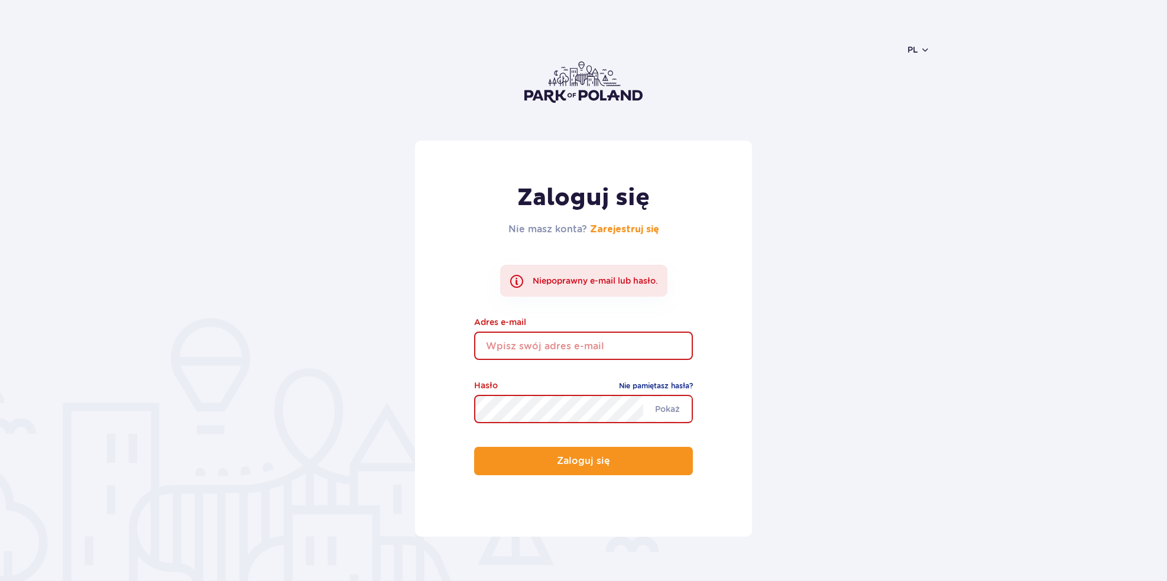 Image resolution: width=1167 pixels, height=581 pixels. Describe the element at coordinates (584, 82) in the screenshot. I see `img: Park of Poland logo` at that location.